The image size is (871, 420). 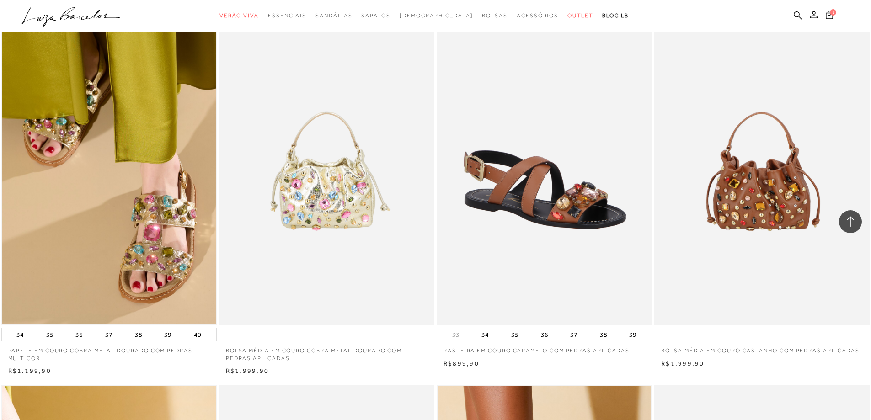 What do you see at coordinates (109, 164) in the screenshot?
I see `img: PAPETE EM COURO COBRA METAL DOURADO COM PEDRAS MULTICOR` at bounding box center [109, 164].